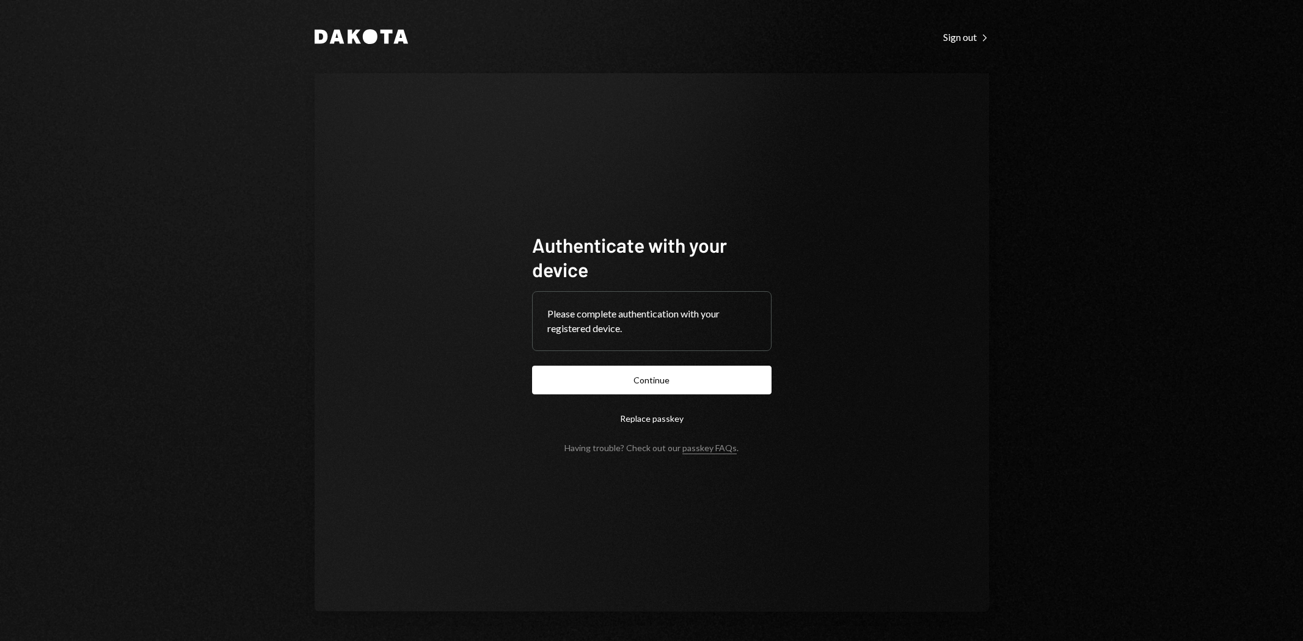  Describe the element at coordinates (709, 448) in the screenshot. I see `a: passkey FAQs` at that location.